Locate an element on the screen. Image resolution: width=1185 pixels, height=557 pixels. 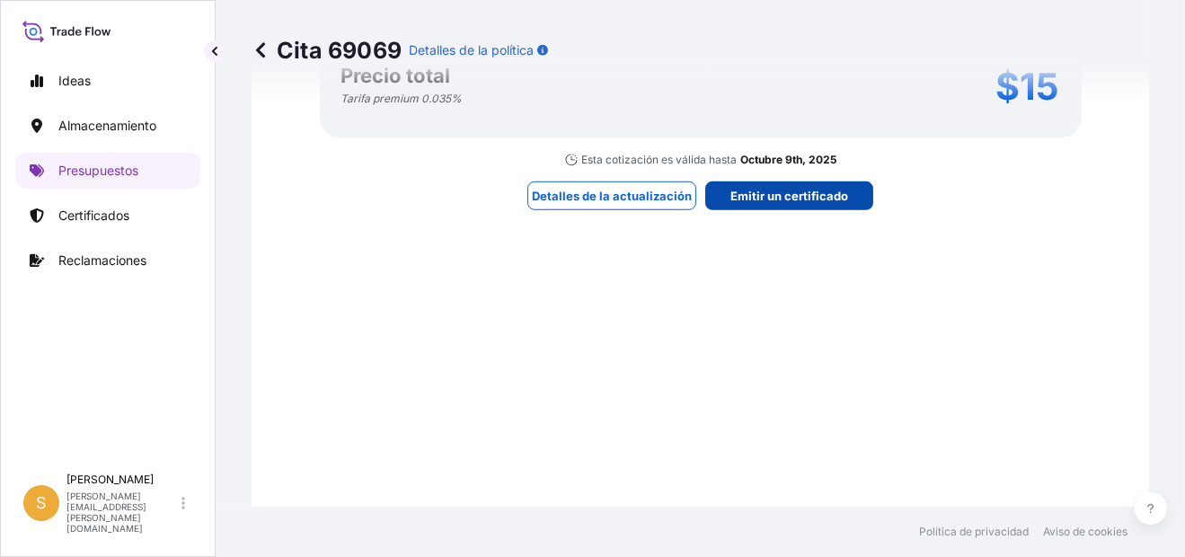
p: Octubre 9th, 2025 is located at coordinates (789, 160).